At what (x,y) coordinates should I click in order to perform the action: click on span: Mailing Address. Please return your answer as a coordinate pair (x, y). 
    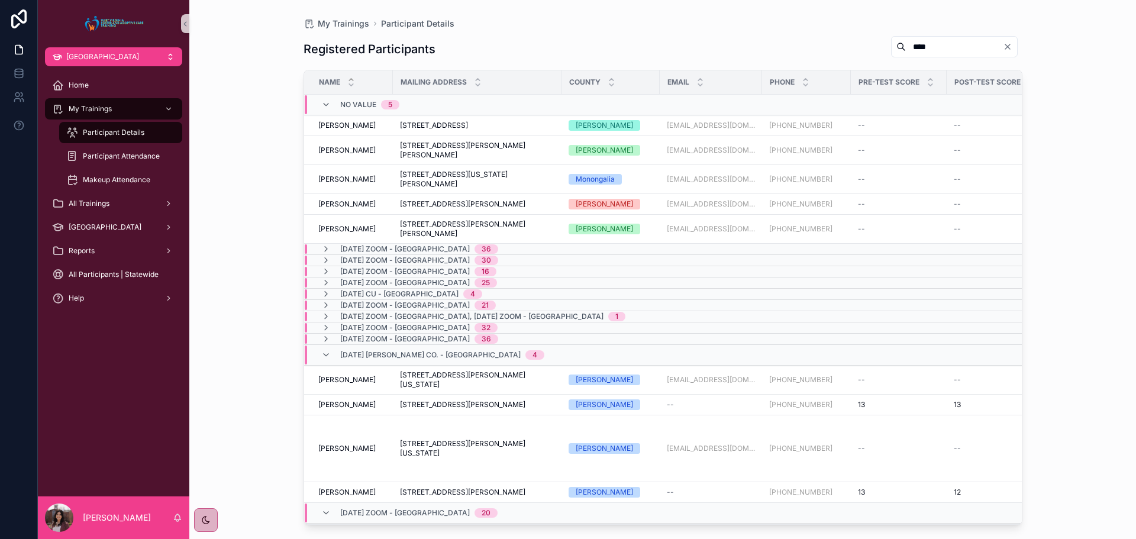
    Looking at the image, I should click on (434, 82).